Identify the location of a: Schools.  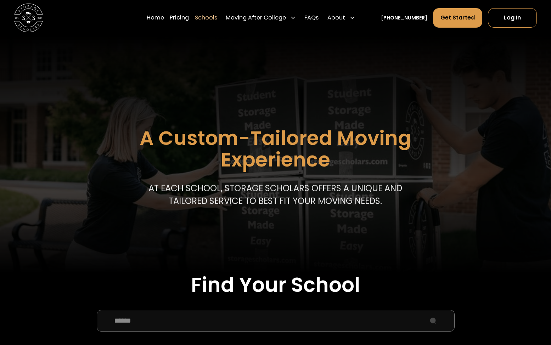
(206, 18).